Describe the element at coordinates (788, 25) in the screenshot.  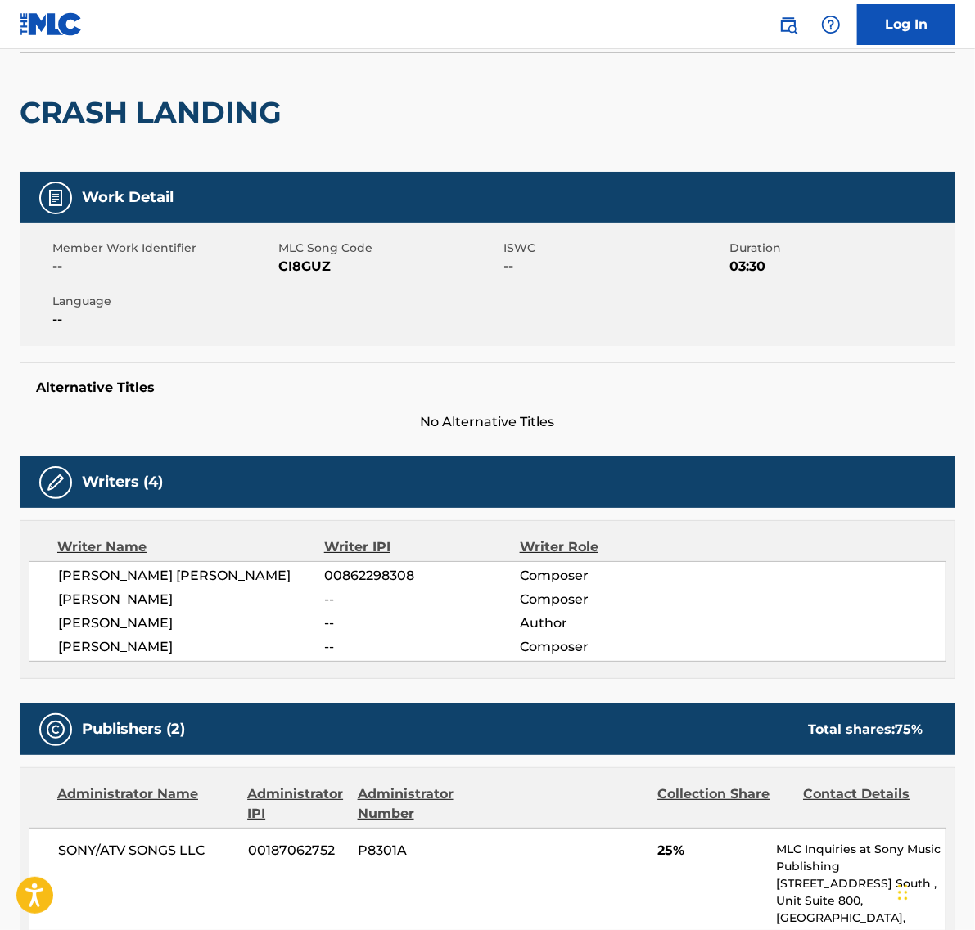
I see `a: Public Search` at that location.